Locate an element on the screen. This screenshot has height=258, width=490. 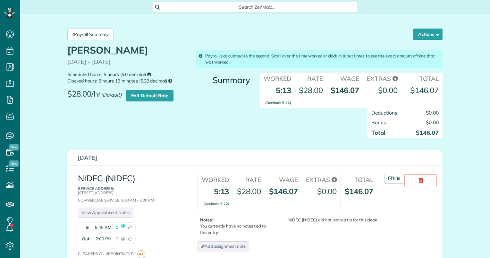
small: Scheduled hours: 5 hours (5.0 decimal) Clocked hours: 5 hours 13 minutes (5.22 decimal) is located at coordinates (128, 78).